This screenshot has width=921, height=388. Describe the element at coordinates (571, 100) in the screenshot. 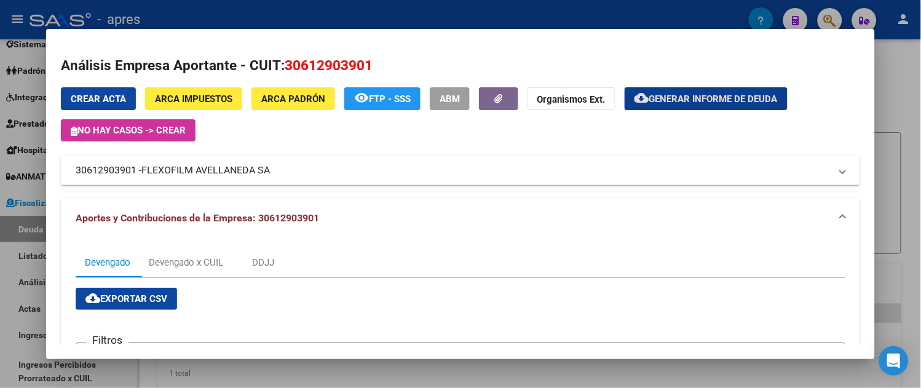

I see `strong: Organismos Ext.` at that location.